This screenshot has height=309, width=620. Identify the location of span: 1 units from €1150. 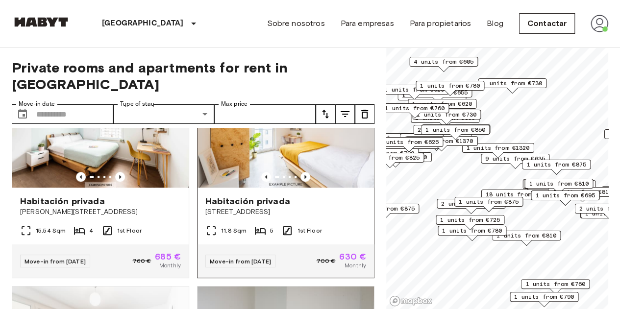
(396, 157).